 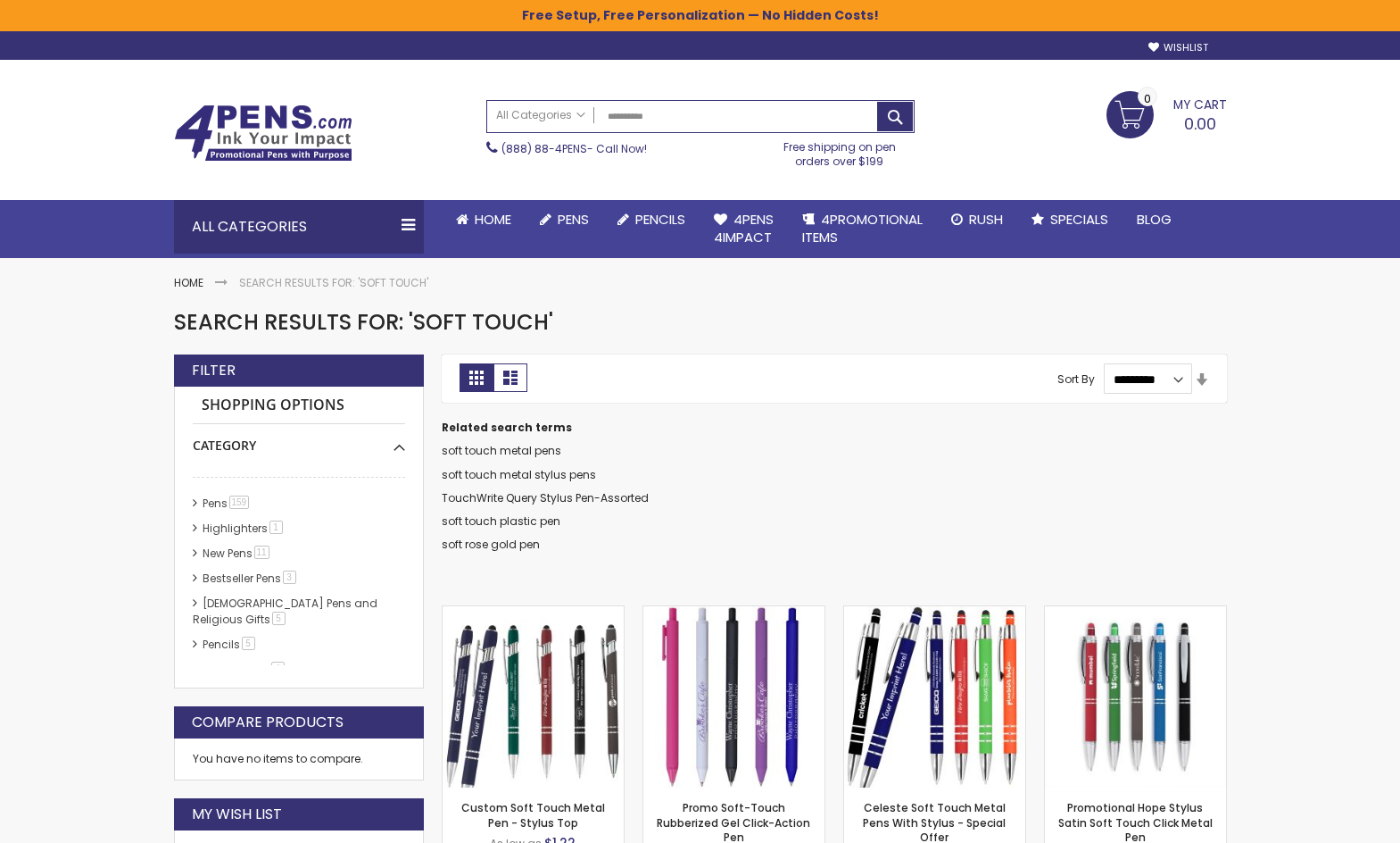 What do you see at coordinates (230, 644) in the screenshot?
I see `a: Pencils5` at bounding box center [230, 644].